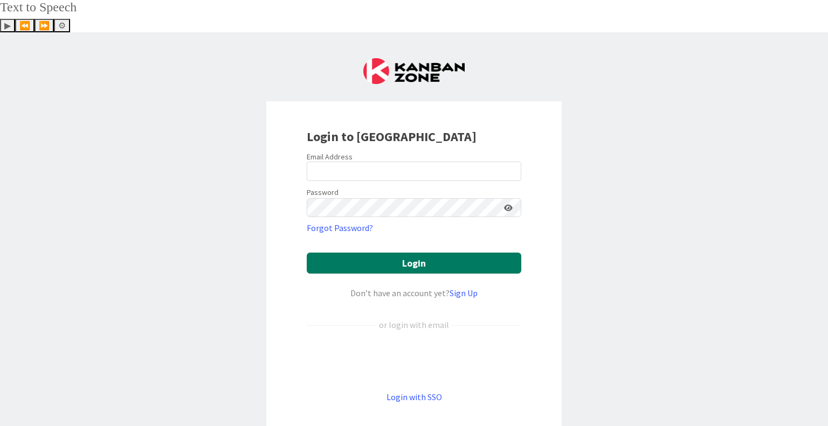 Image resolution: width=828 pixels, height=426 pixels. Describe the element at coordinates (62, 25) in the screenshot. I see `button: Settings` at that location.